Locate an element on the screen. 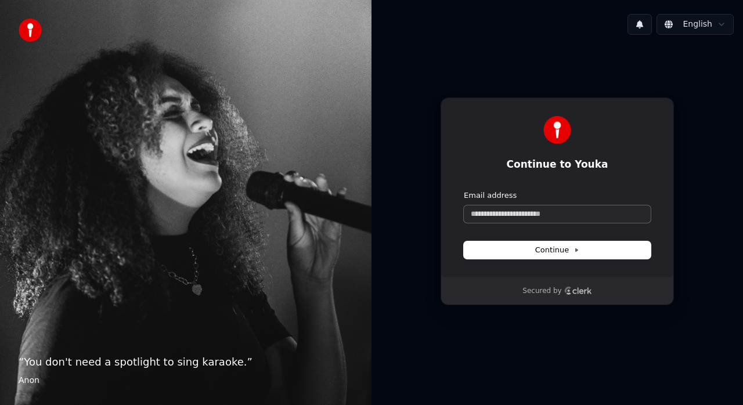  p: Secured by is located at coordinates (541, 291).